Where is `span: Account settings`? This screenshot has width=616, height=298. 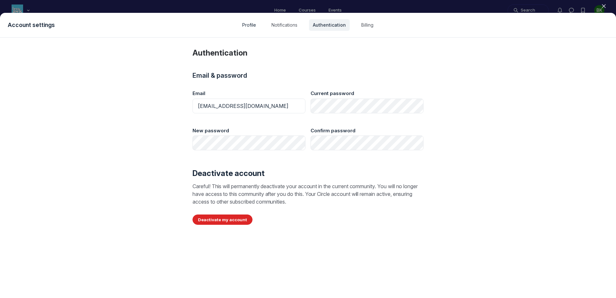
span: Account settings is located at coordinates (31, 25).